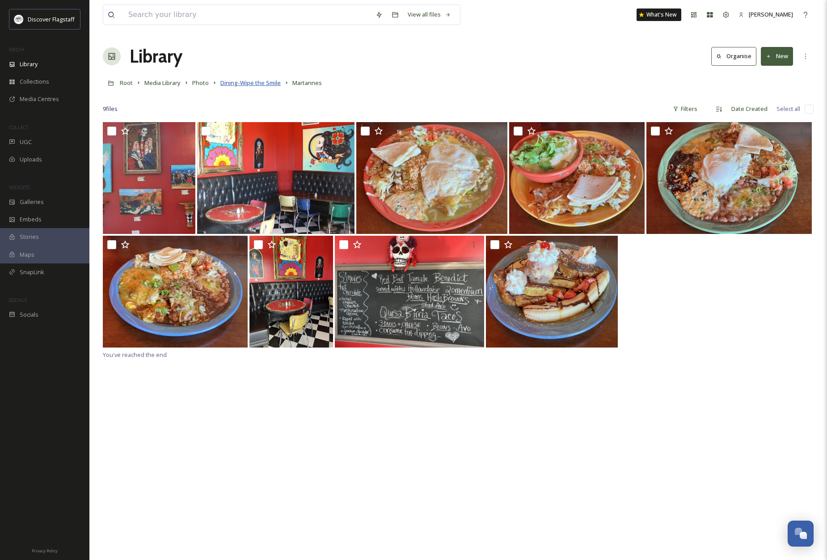  I want to click on span: Collections, so click(34, 81).